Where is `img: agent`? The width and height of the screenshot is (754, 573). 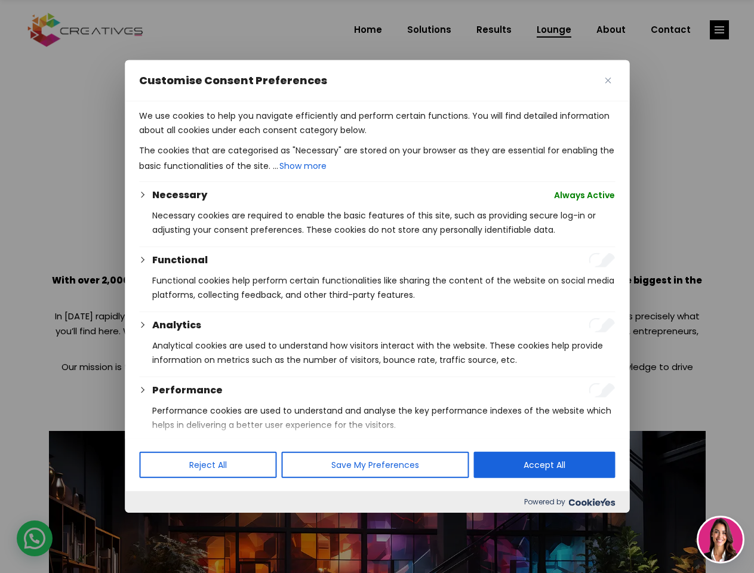 img: agent is located at coordinates (721, 540).